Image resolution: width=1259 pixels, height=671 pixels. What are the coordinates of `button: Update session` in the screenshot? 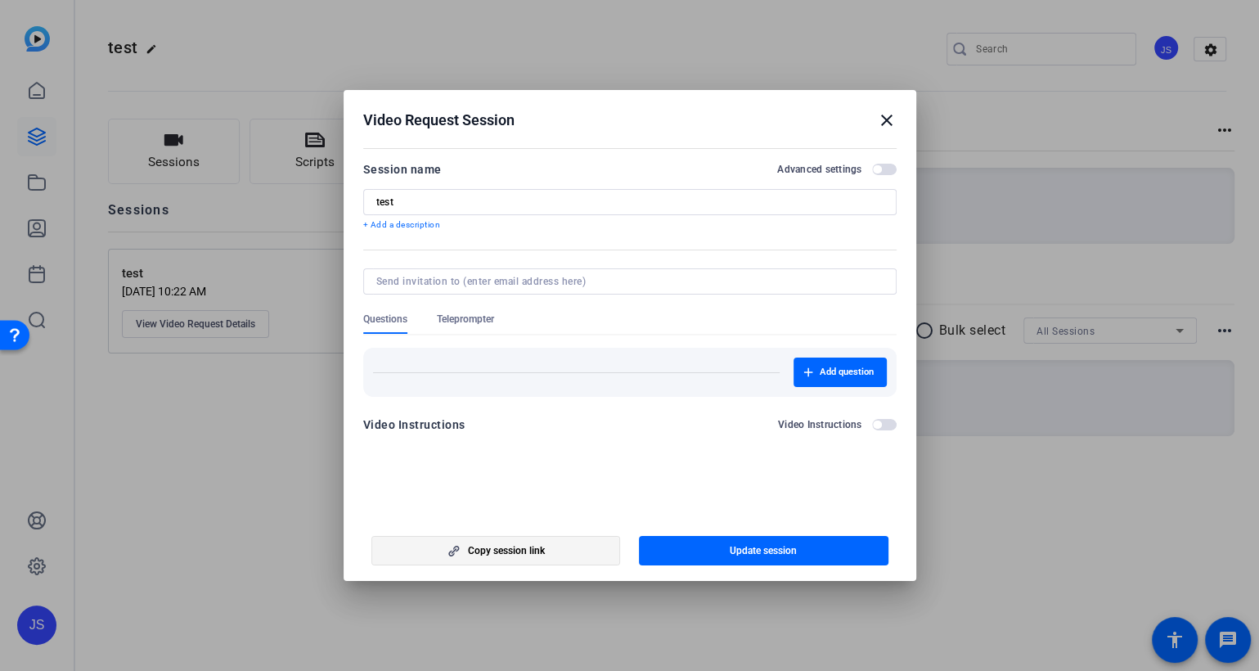 It's located at (763, 551).